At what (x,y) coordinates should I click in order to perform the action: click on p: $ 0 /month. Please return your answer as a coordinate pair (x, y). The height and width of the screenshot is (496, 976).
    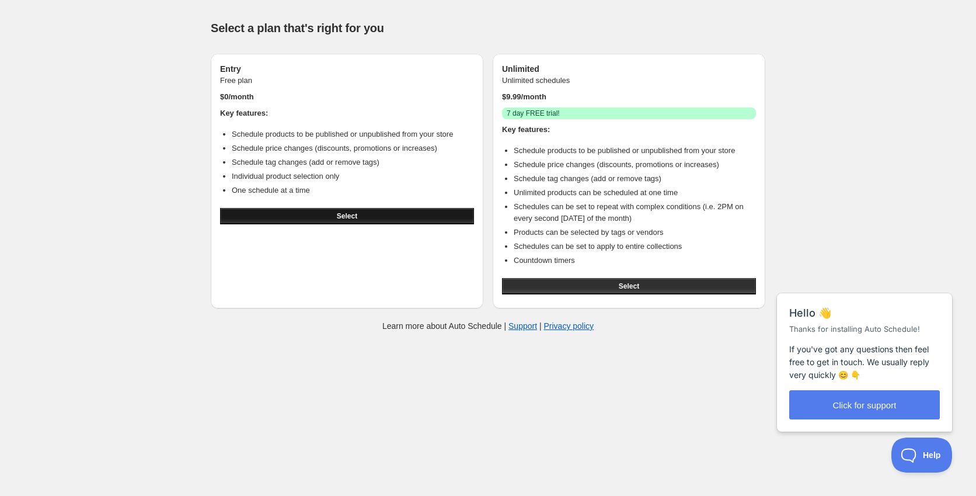
    Looking at the image, I should click on (347, 97).